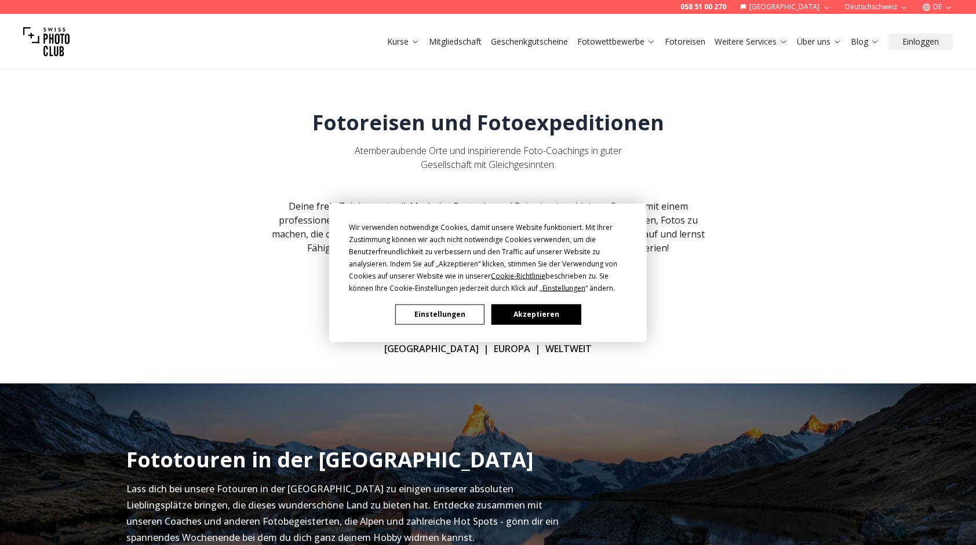 This screenshot has width=976, height=545. What do you see at coordinates (488, 257) in the screenshot?
I see `div: Wir verwenden notwendige Cookies, damit unsere Website funktioniert. Mit Ihrer Zustimmung können ...` at bounding box center [488, 257].